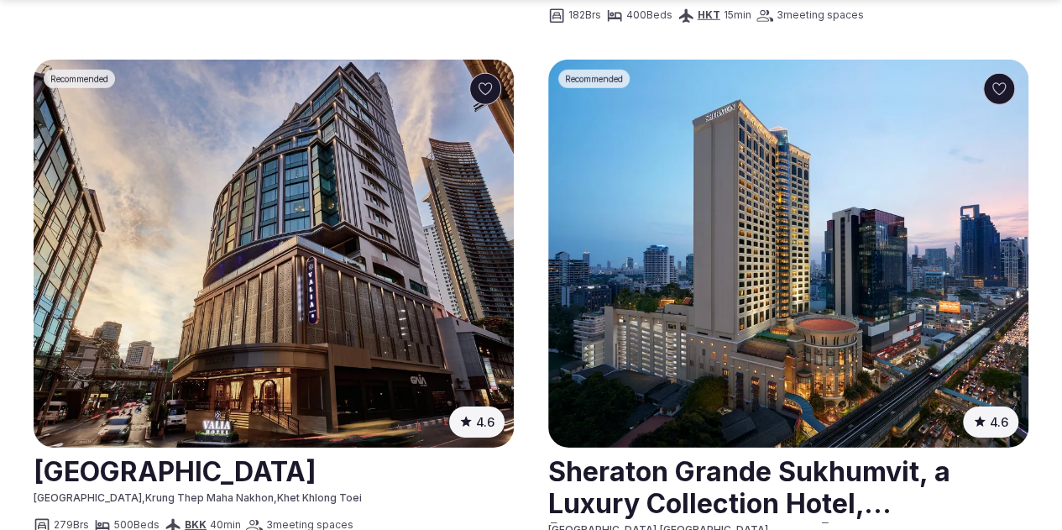  I want to click on span: 400 Beds, so click(649, 15).